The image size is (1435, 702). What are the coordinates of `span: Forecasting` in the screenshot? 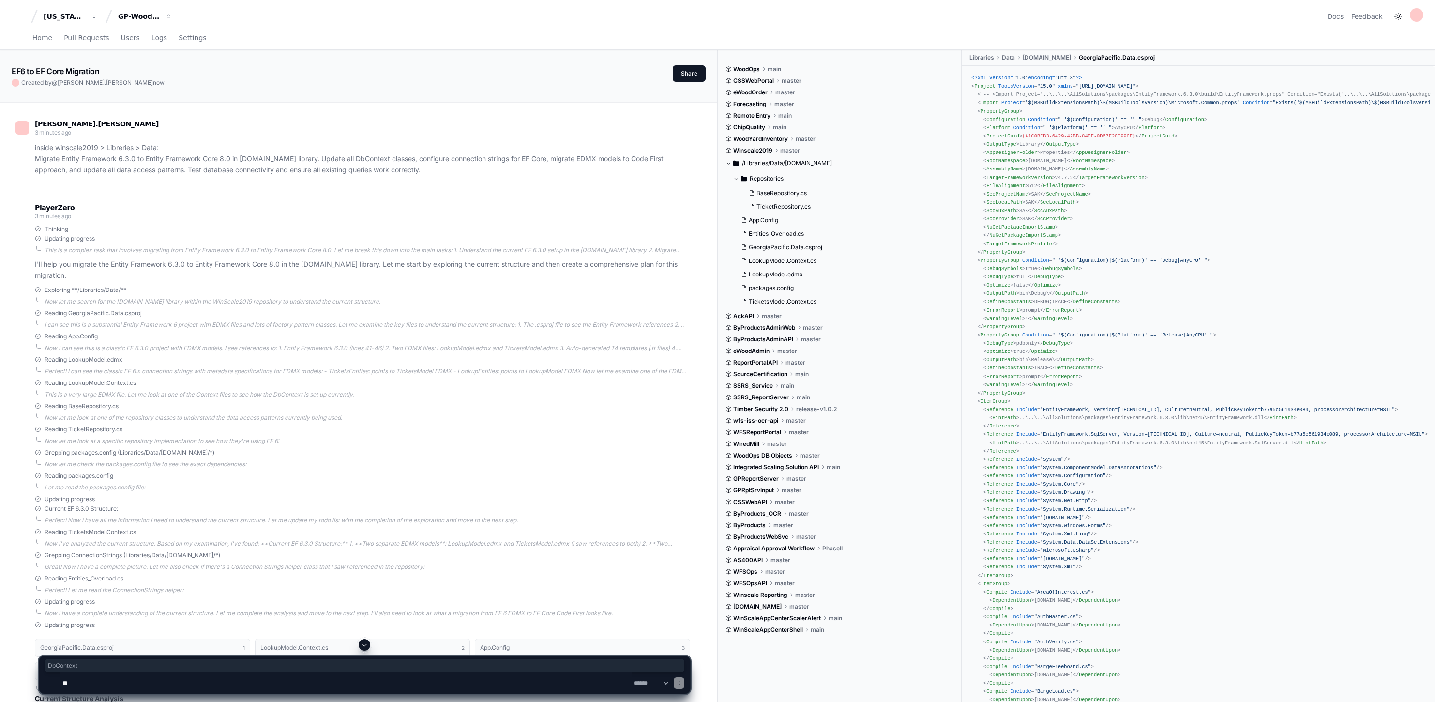 It's located at (750, 104).